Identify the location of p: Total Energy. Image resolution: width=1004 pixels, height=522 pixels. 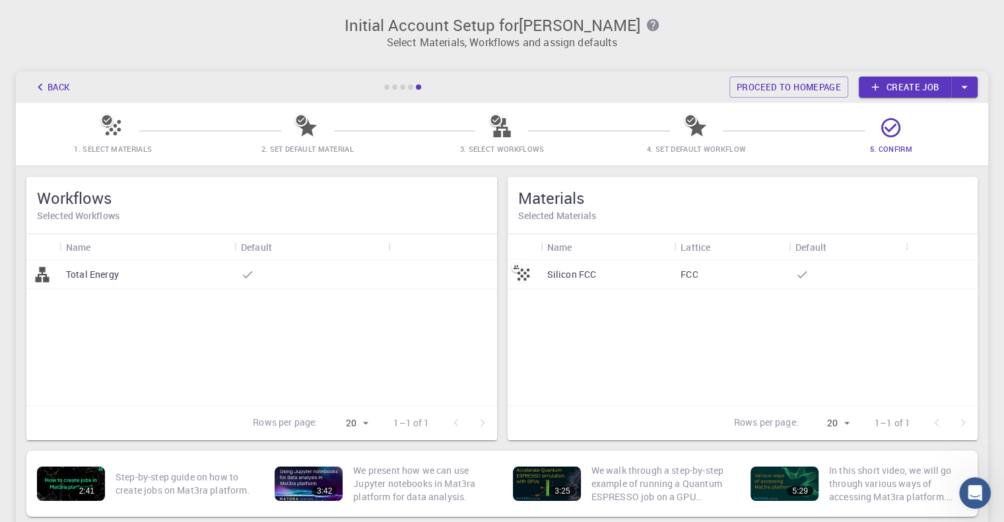
(92, 274).